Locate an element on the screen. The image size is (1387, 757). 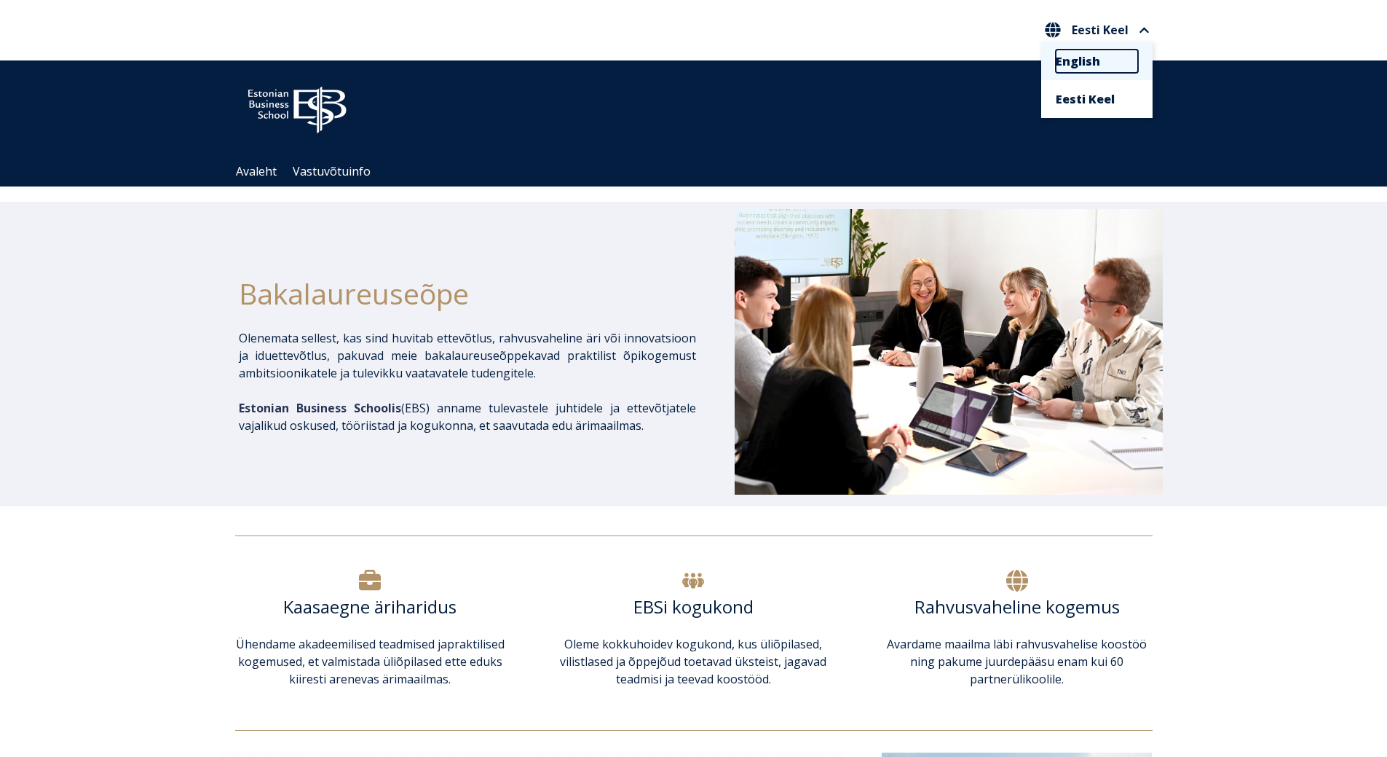
span: Eesti Keel is located at coordinates (1100, 30).